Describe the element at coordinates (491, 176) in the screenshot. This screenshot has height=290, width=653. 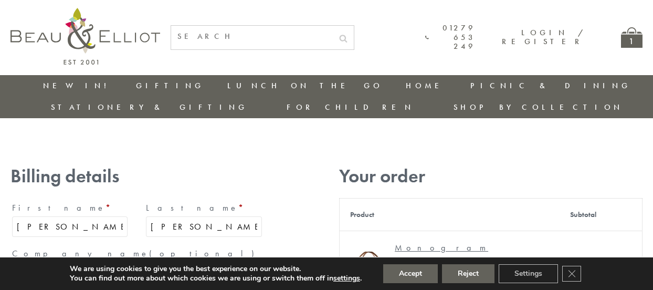
I see `h3: Your order` at that location.